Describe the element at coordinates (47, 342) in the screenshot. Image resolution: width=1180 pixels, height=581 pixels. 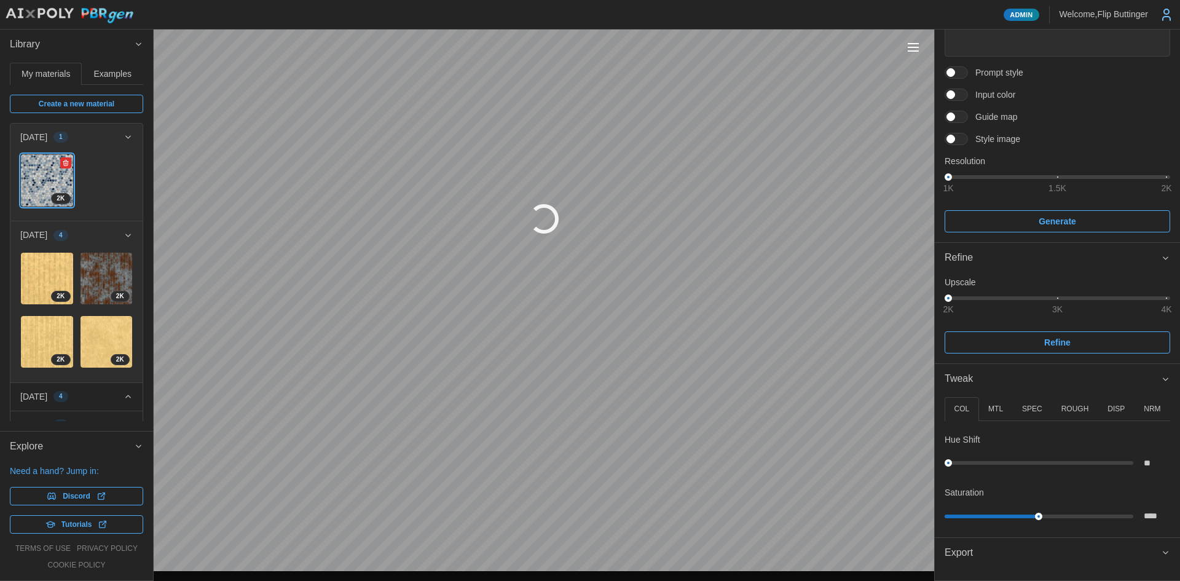
I see `a: cRLZAnr73HPIgpIbrsR32K` at that location.